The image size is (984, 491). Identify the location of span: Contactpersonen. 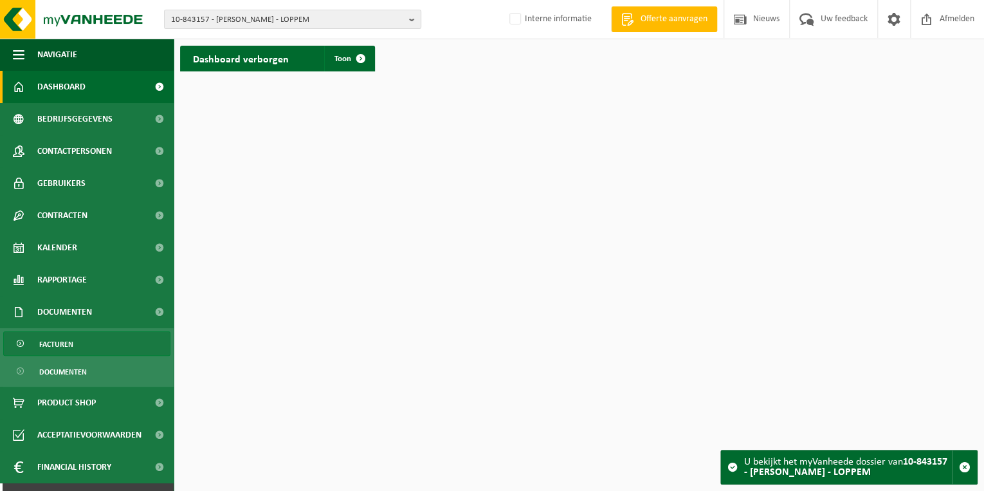
(75, 151).